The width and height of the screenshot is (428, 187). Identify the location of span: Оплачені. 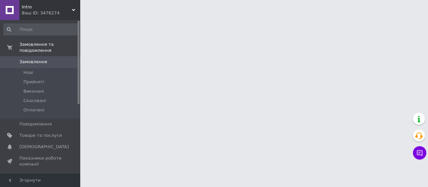
(34, 110).